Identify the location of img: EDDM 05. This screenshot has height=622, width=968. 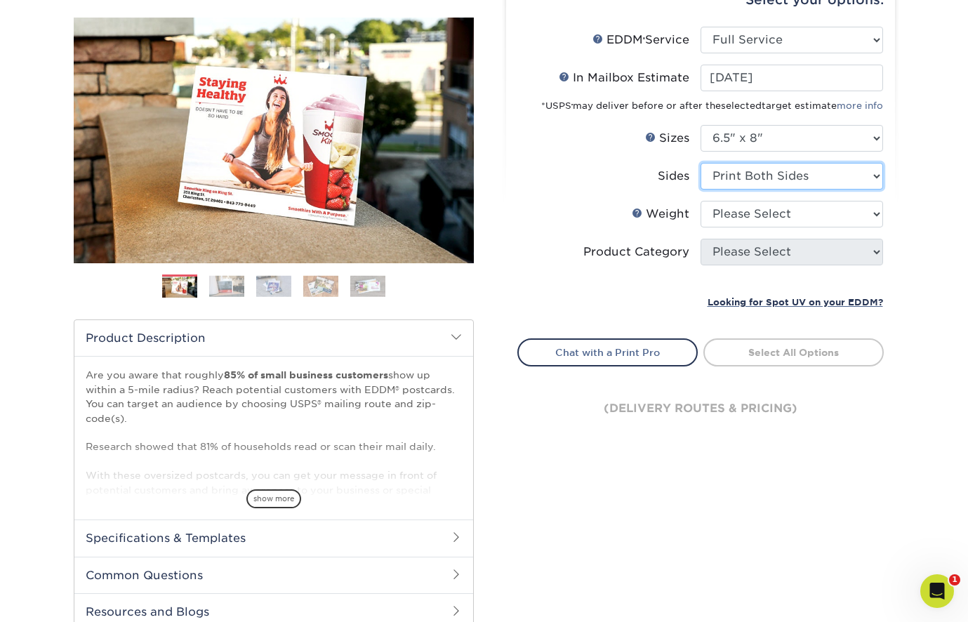
(368, 286).